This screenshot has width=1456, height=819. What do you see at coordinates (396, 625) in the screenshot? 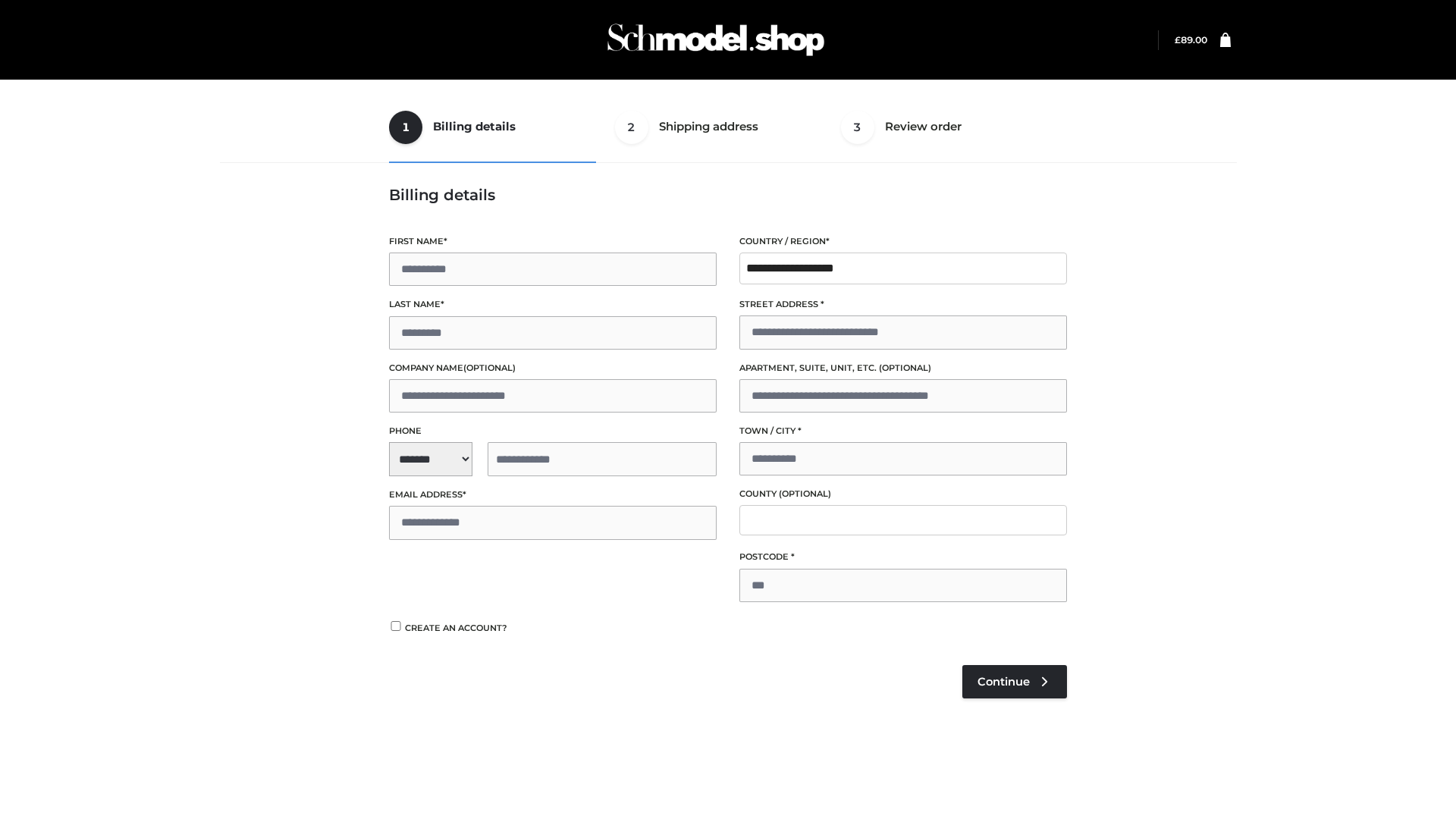
I see `input: Create an account?` at bounding box center [396, 625].